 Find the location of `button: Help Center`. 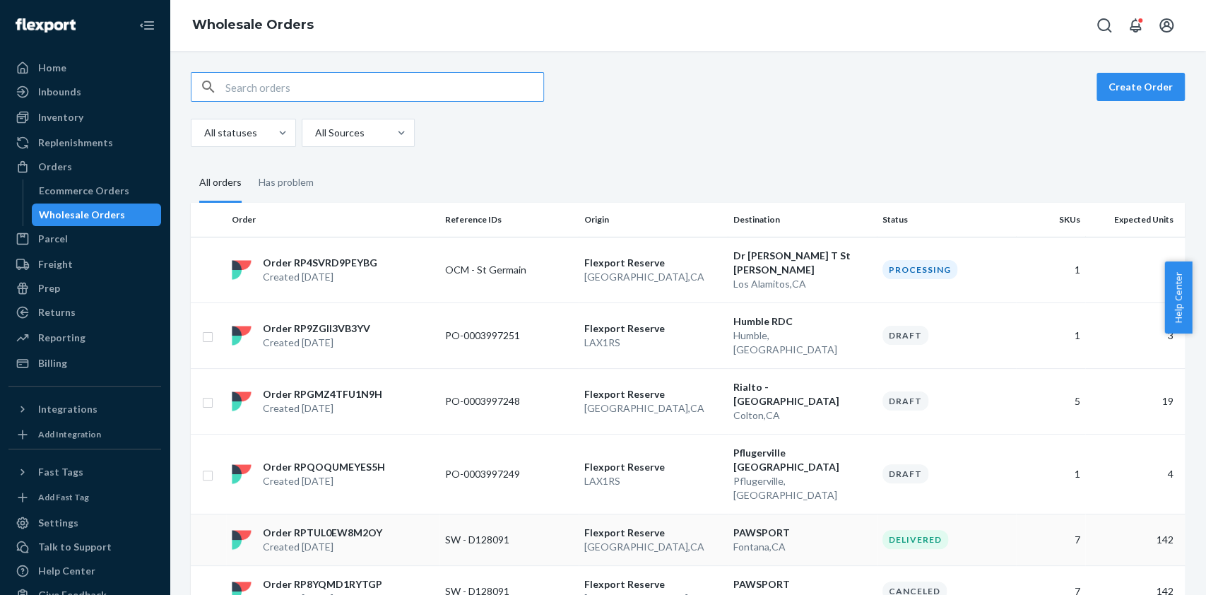

button: Help Center is located at coordinates (1178, 297).